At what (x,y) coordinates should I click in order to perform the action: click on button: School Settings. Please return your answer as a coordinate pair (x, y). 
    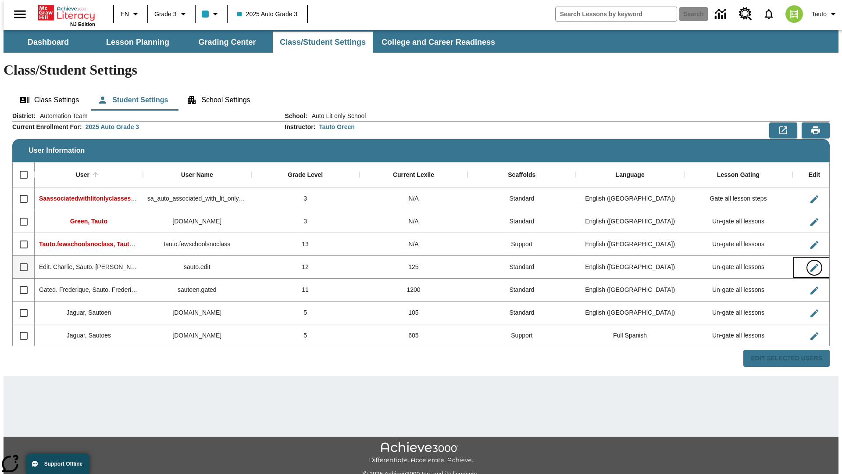
    Looking at the image, I should click on (218, 100).